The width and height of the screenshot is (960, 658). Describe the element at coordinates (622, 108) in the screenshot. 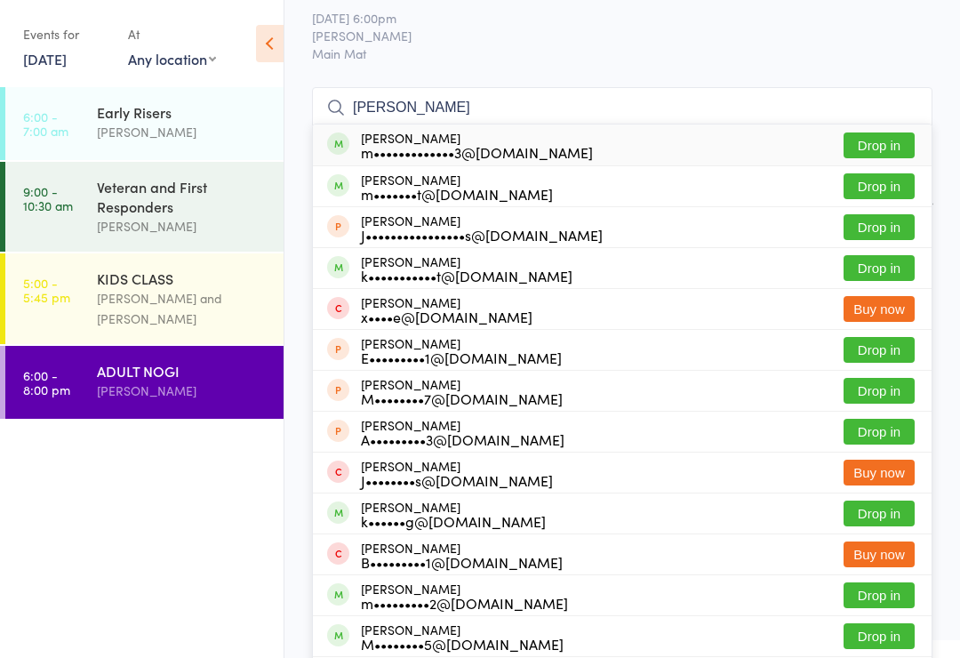

I see `input: Search` at that location.